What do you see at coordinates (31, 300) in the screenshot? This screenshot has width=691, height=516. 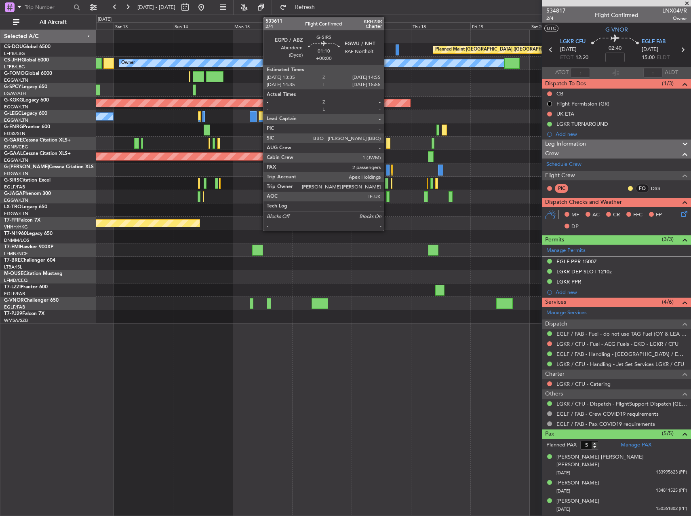 I see `a: G-VNORChallenger 650` at bounding box center [31, 300].